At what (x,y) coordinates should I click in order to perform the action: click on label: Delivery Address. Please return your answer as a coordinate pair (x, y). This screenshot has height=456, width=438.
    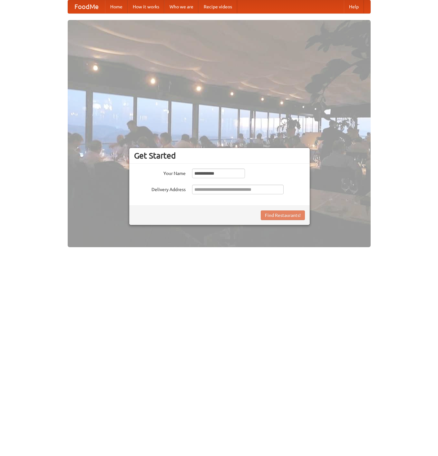
    Looking at the image, I should click on (160, 188).